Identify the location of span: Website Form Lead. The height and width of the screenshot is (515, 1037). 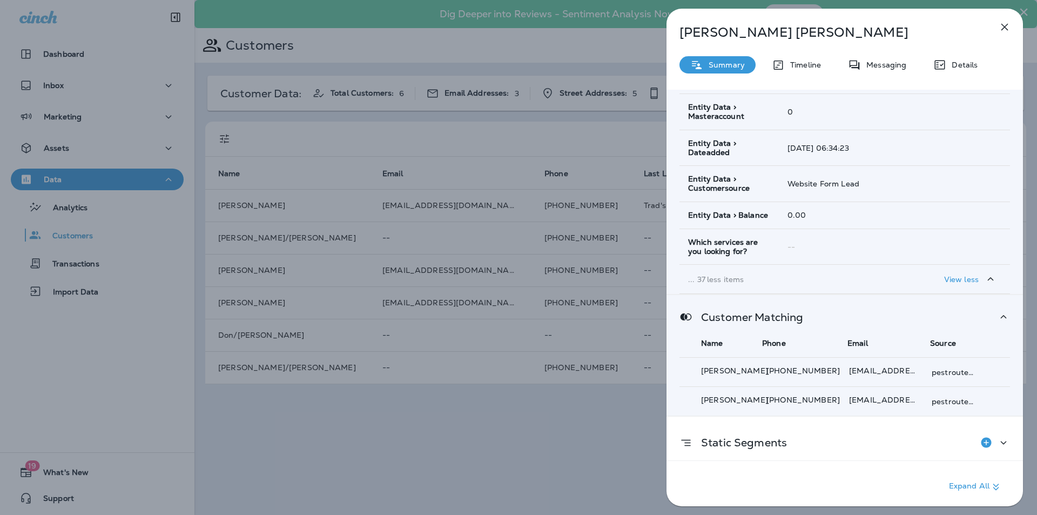
(823, 184).